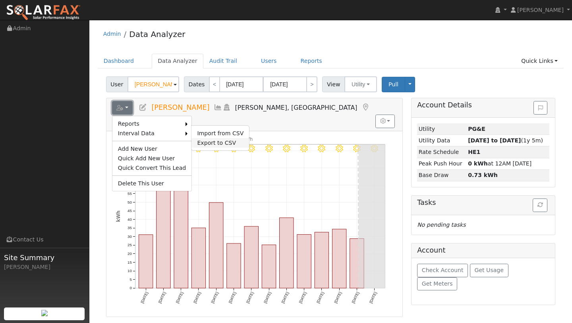  I want to click on td: Utility Data, so click(442, 140).